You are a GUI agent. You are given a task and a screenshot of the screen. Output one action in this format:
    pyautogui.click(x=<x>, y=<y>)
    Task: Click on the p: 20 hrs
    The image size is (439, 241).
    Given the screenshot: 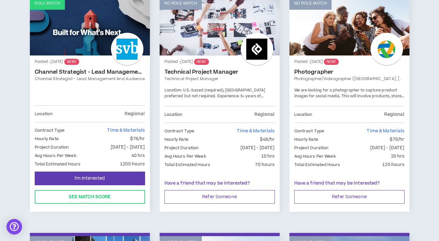 What is the action you would take?
    pyautogui.click(x=398, y=156)
    